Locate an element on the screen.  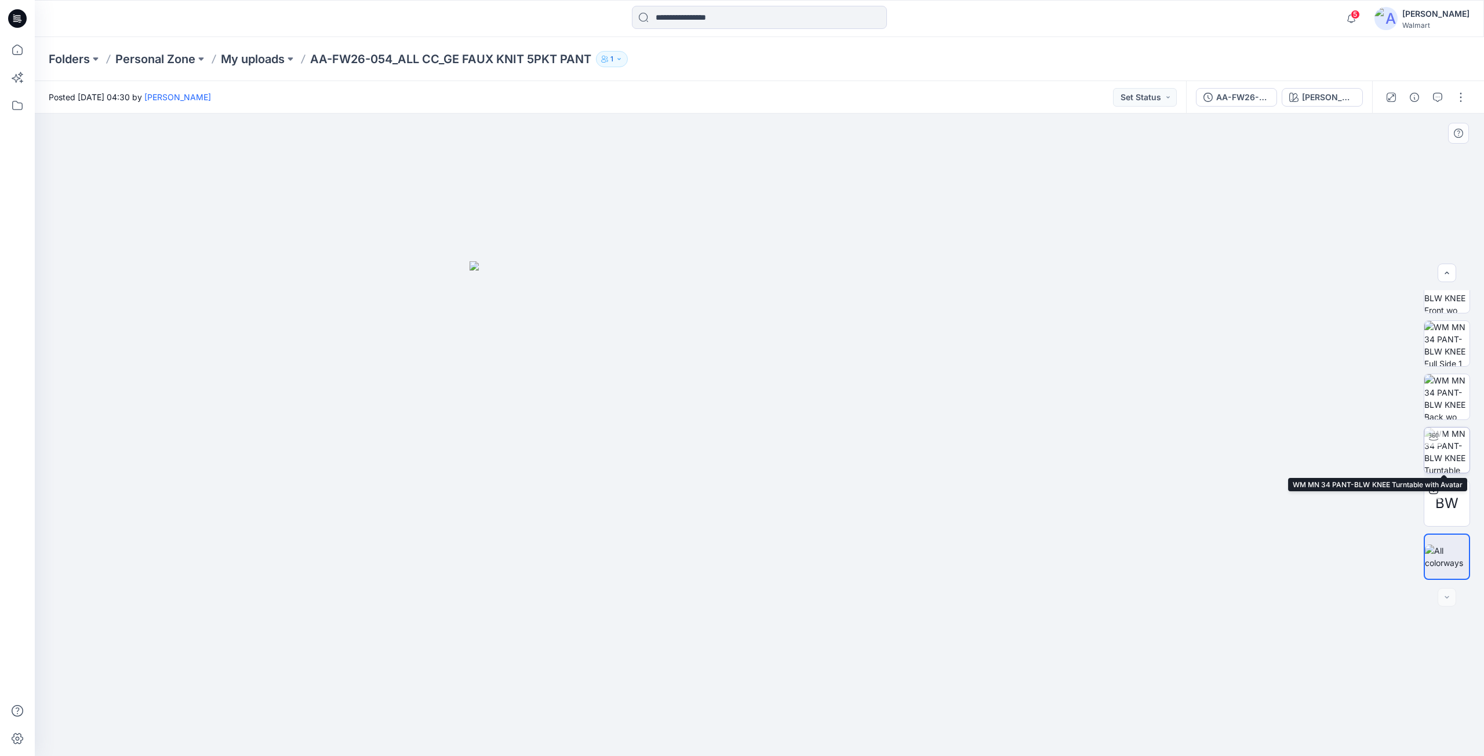
img: WM MN 34 PANT-BLW KNEE Back wo Avatar is located at coordinates (1447, 397).